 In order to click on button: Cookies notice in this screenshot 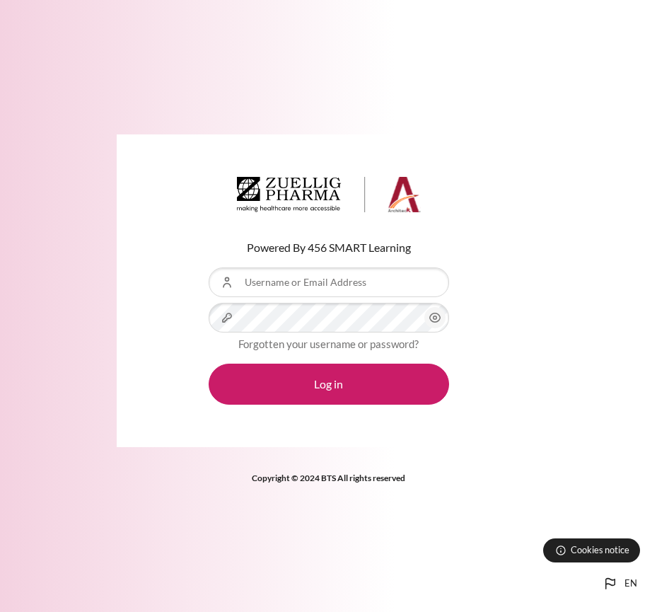, I will do `click(592, 550)`.